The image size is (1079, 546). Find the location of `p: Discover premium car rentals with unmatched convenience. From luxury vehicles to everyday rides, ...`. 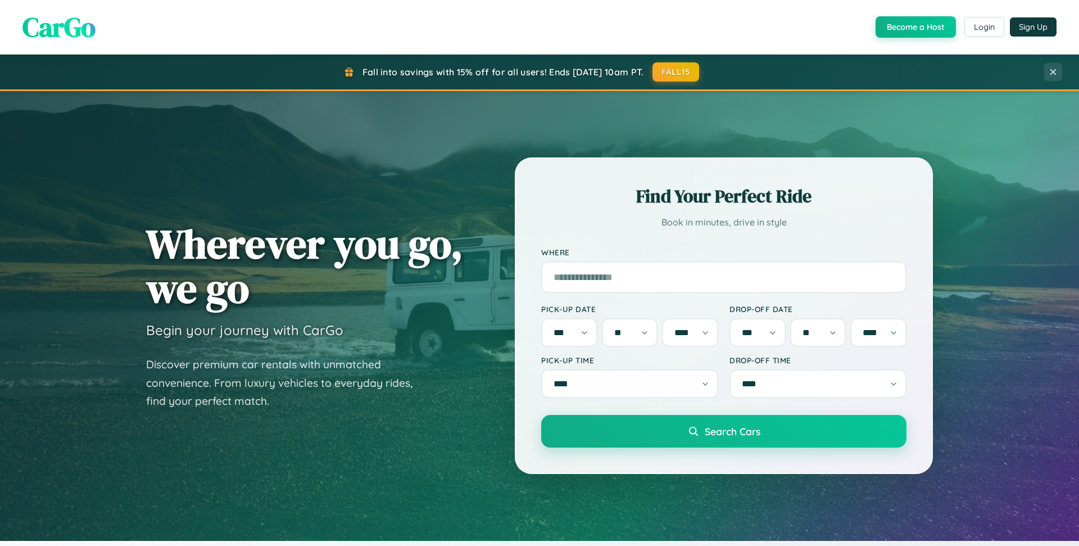

p: Discover premium car rentals with unmatched convenience. From luxury vehicles to everyday rides, ... is located at coordinates (287, 383).